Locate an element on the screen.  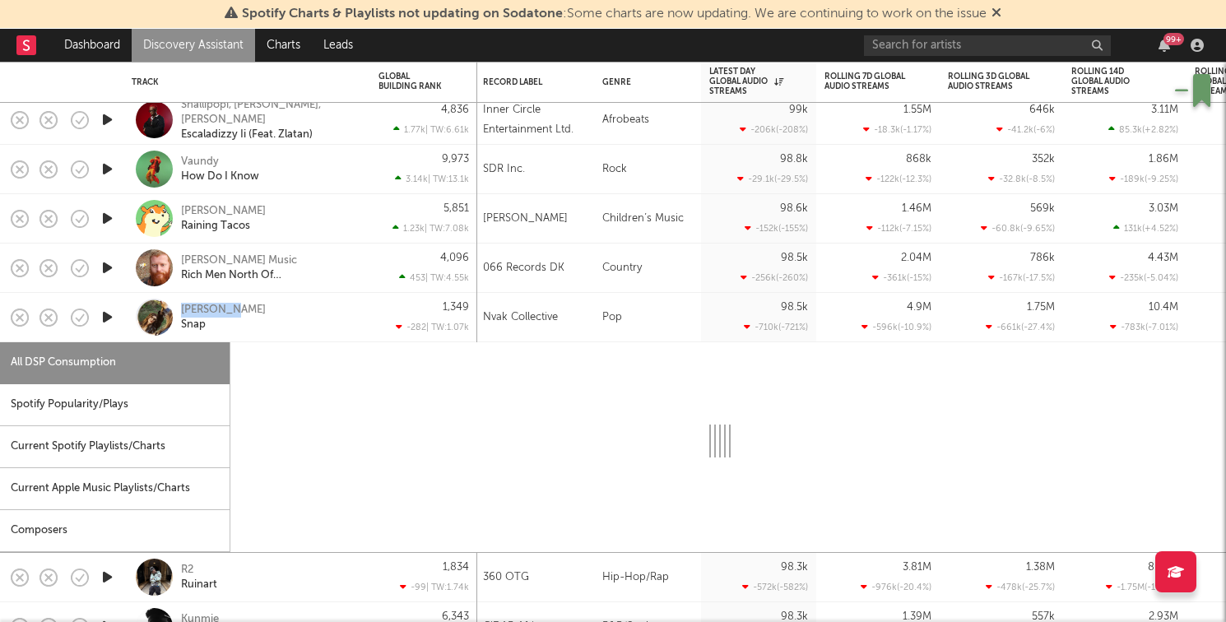
div: Rolling 7D Global Audio Streams is located at coordinates (866, 81).